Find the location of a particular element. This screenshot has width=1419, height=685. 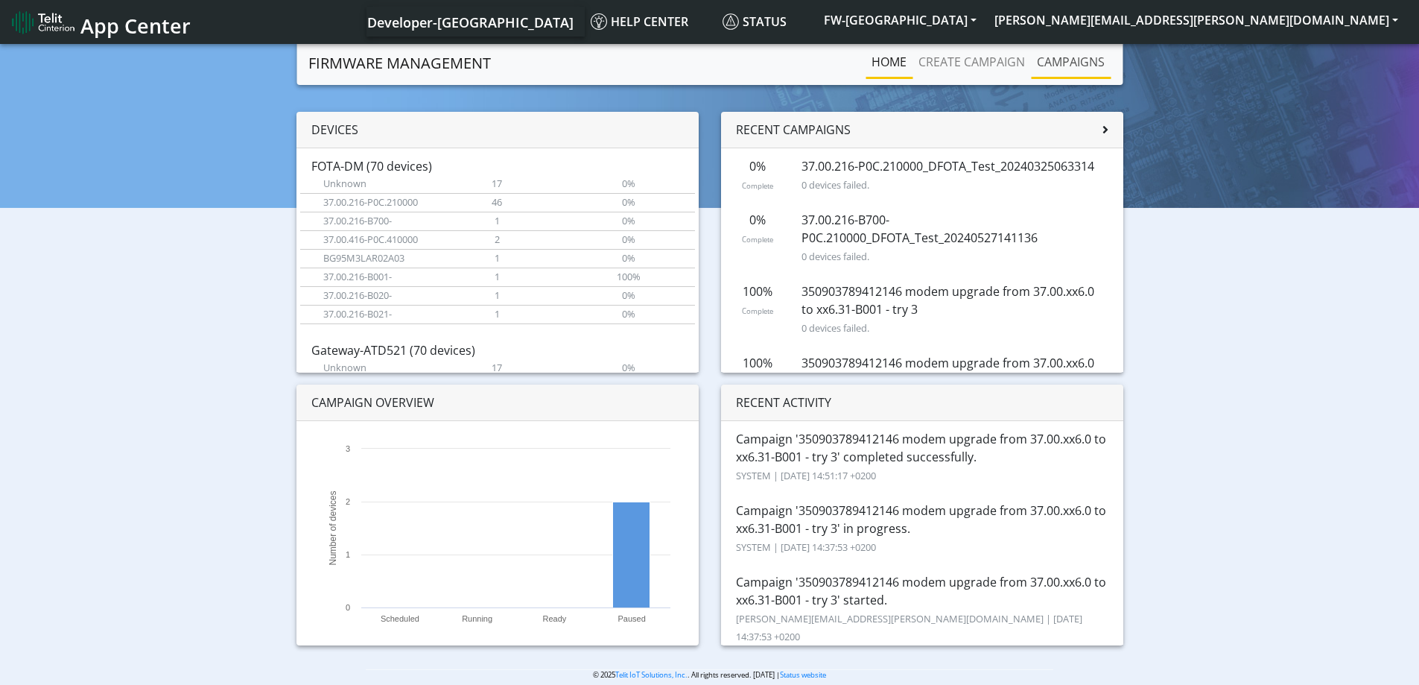

li: Campaign '350903789412146 modem upgrade from 37.00.xx6.0 to xx6.31-B001 - try 3' started. is located at coordinates (922, 609).